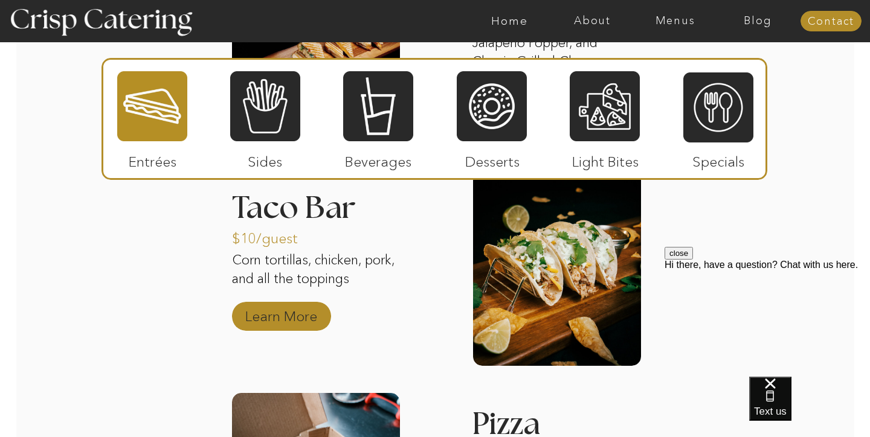  Describe the element at coordinates (830, 22) in the screenshot. I see `nav: Contact` at that location.